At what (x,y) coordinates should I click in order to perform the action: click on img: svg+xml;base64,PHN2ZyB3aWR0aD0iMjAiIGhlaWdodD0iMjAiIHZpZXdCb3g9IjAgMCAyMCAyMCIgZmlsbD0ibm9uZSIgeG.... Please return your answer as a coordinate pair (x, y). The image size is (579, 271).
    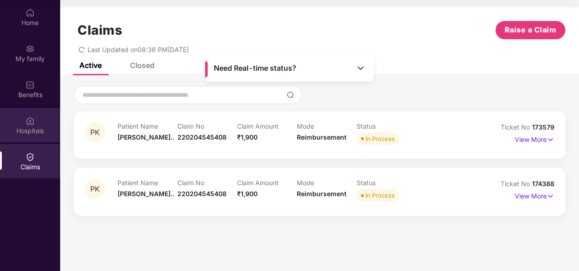
    Looking at the image, I should click on (30, 49).